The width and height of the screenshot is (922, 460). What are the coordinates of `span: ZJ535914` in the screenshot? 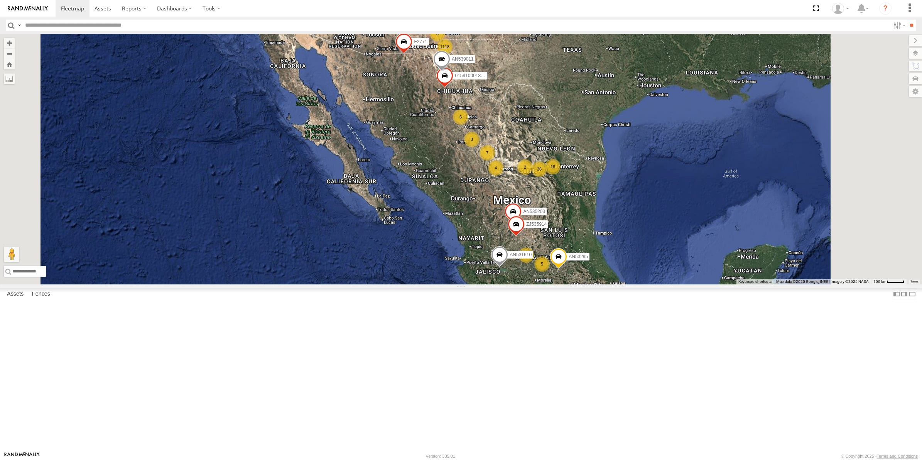 It's located at (536, 224).